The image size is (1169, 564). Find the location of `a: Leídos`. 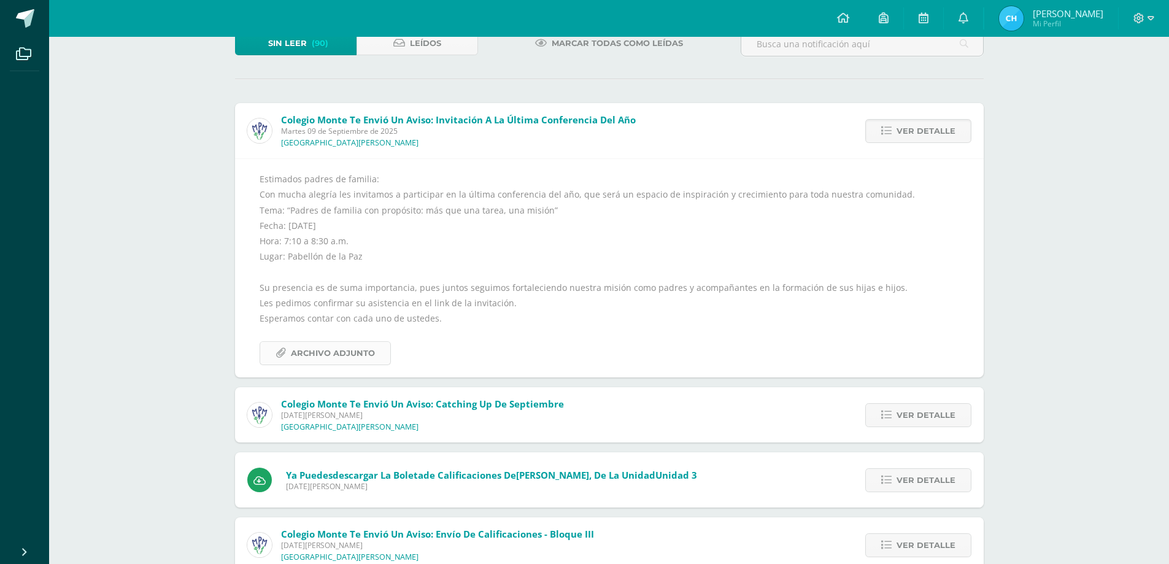

a: Leídos is located at coordinates (417, 43).